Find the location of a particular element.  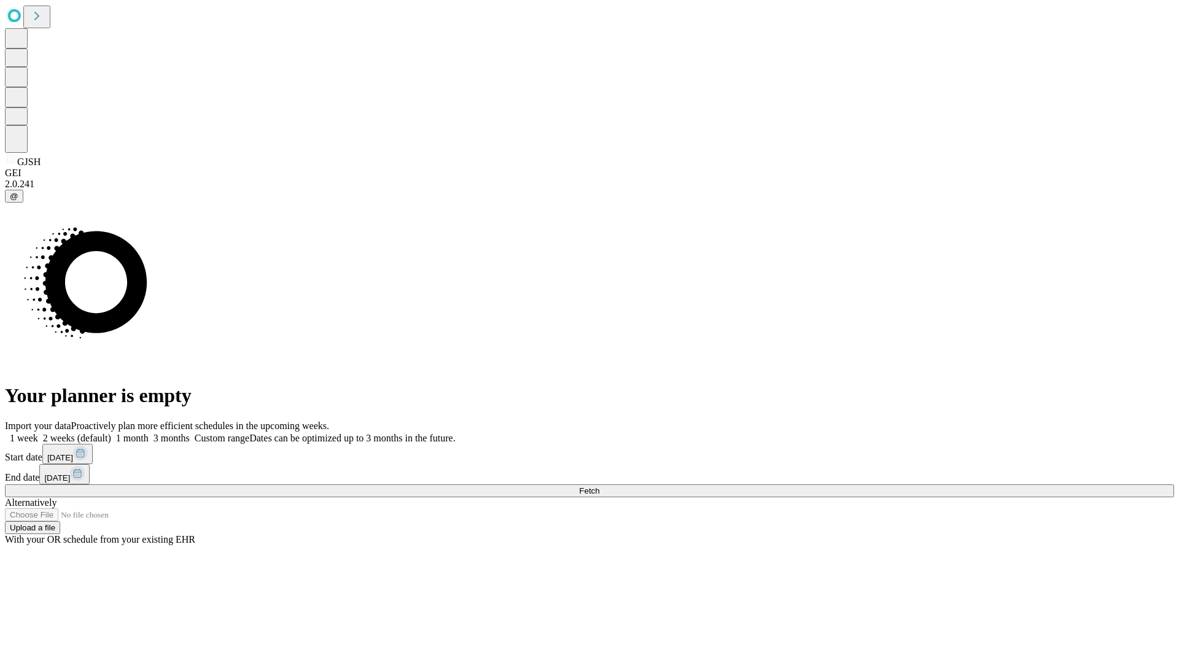

span: GJSH is located at coordinates (29, 161).